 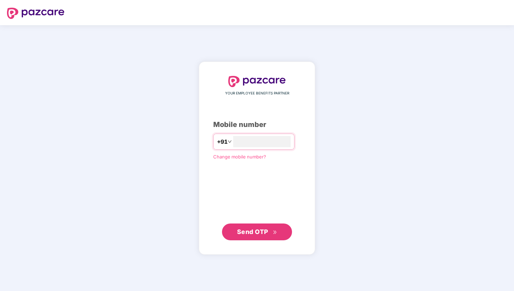 I want to click on span: double-right, so click(x=275, y=232).